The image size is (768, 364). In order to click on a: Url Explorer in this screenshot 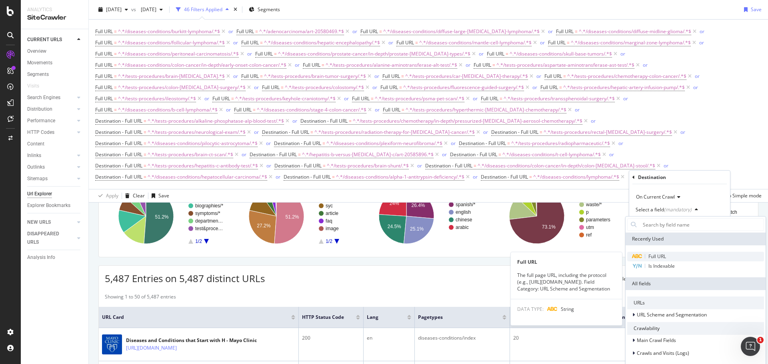, I will do `click(55, 194)`.